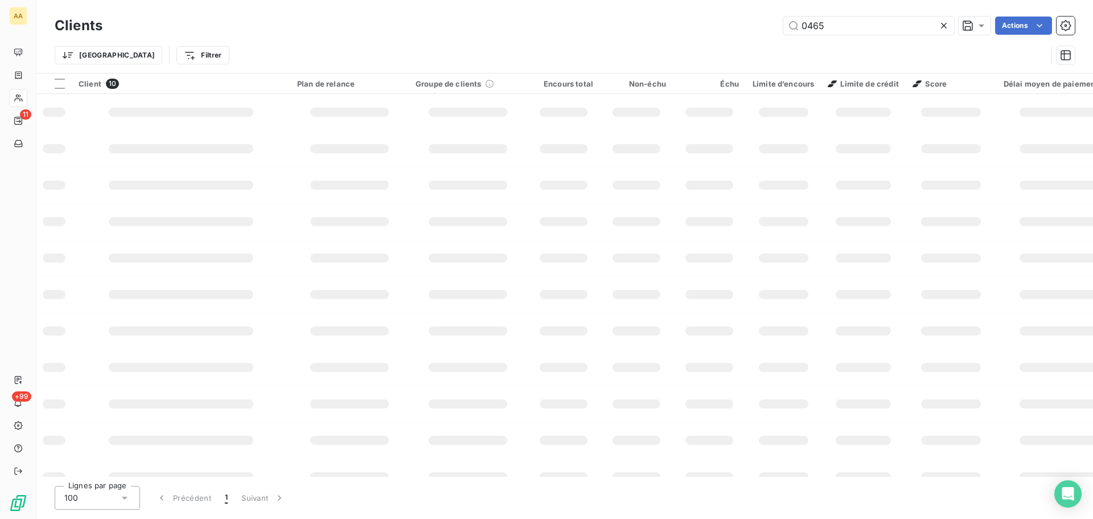 This screenshot has width=1093, height=519. I want to click on span: Limite de crédit, so click(863, 84).